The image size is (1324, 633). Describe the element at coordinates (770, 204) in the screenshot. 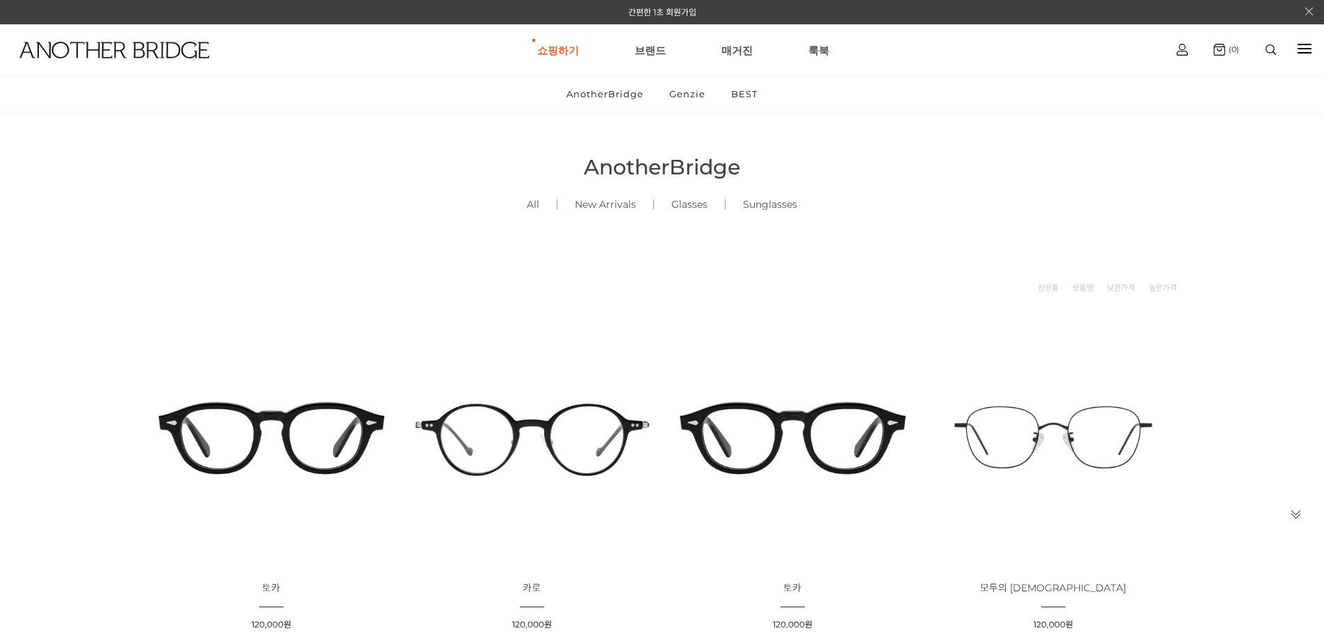

I see `a: Sunglasses` at that location.